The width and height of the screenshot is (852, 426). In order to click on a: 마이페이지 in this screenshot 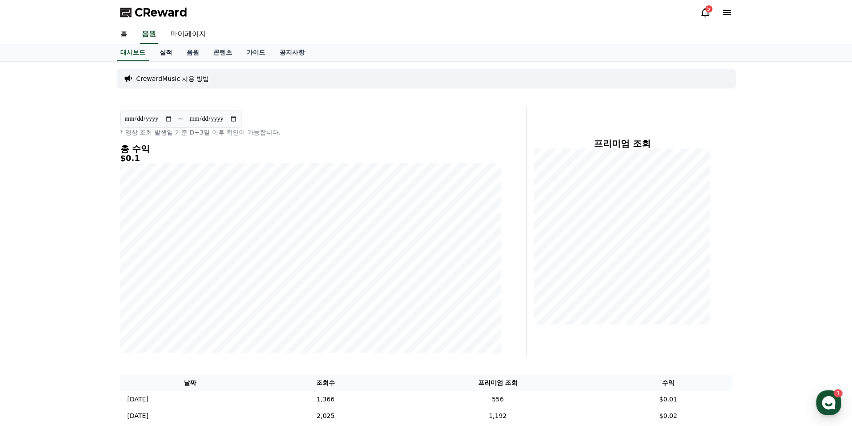, I will do `click(188, 34)`.